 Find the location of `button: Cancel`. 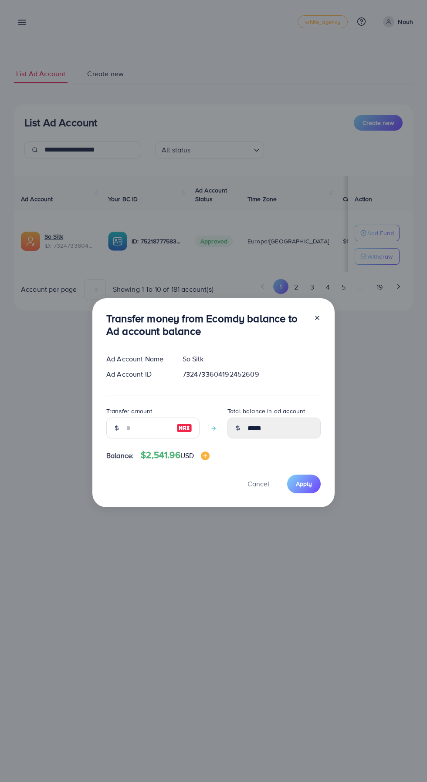

button: Cancel is located at coordinates (258, 484).